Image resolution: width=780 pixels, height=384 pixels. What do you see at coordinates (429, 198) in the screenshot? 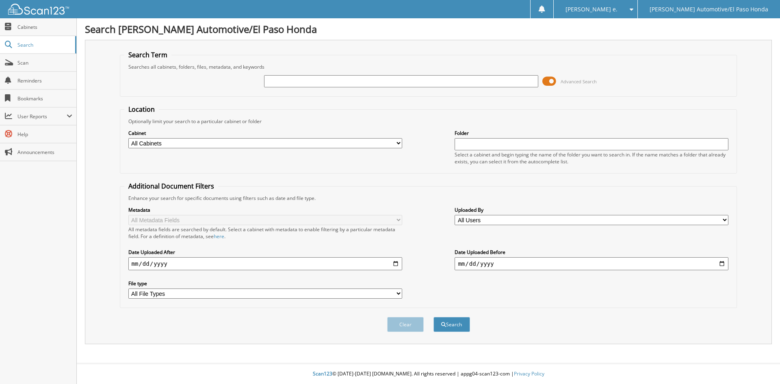
I see `div: Enhance your search for specific documents using filters such as date and file type.` at bounding box center [429, 198].